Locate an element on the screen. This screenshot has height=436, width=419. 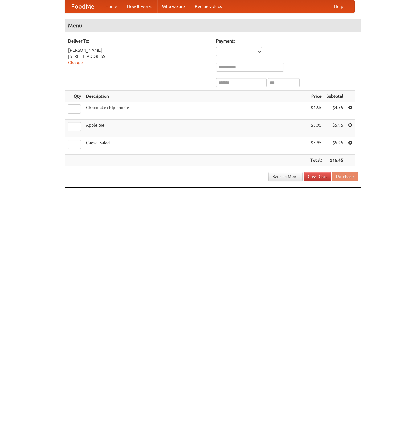
a: Change is located at coordinates (75, 63).